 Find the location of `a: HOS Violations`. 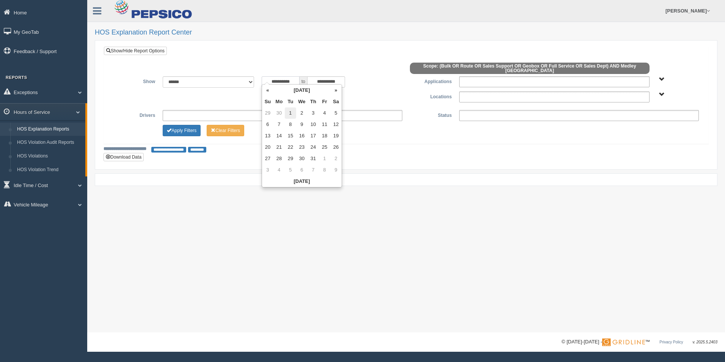

a: HOS Violations is located at coordinates (49, 156).